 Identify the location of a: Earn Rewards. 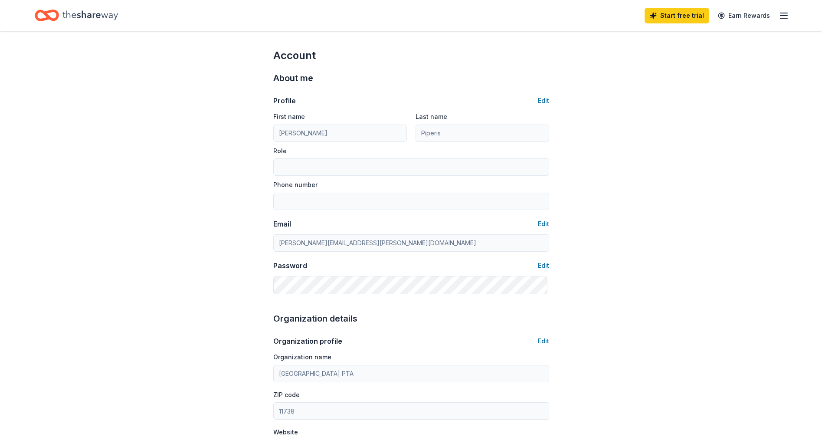
(744, 16).